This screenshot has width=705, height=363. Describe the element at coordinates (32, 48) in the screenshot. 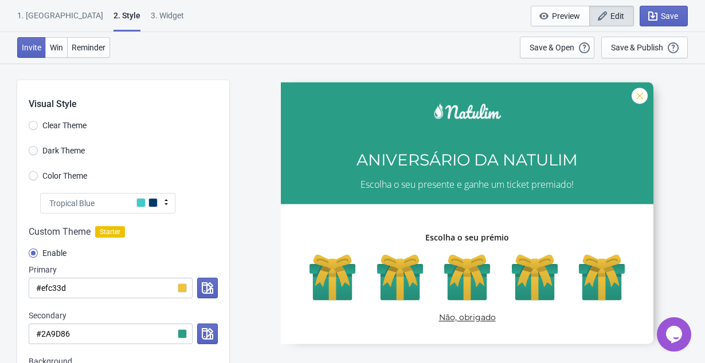

I see `span: Invite` at that location.